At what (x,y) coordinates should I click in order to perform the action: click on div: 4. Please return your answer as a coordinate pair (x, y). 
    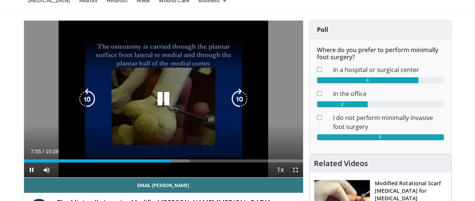
    Looking at the image, I should click on (367, 80).